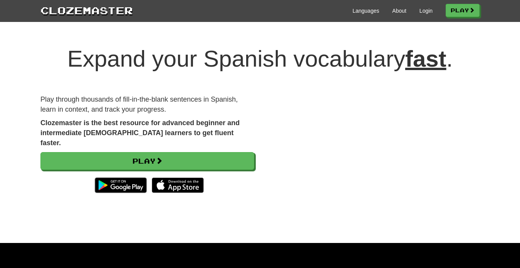 Image resolution: width=520 pixels, height=268 pixels. What do you see at coordinates (260, 59) in the screenshot?
I see `h1: Expand your Spanish vocabulary .` at bounding box center [260, 59].